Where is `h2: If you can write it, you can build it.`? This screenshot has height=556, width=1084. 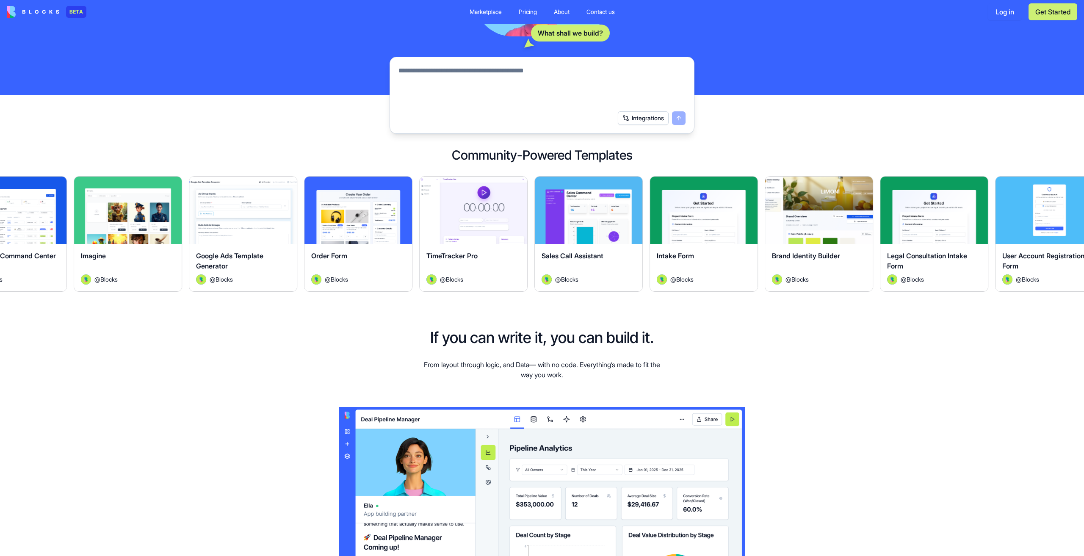
h2: If you can write it, you can build it. is located at coordinates (542, 337).